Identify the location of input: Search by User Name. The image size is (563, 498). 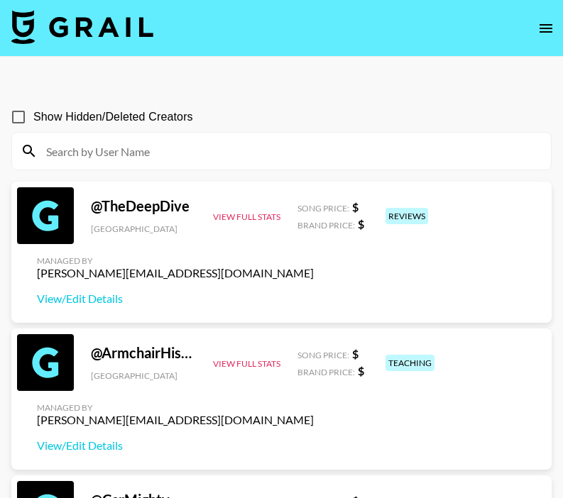
(290, 151).